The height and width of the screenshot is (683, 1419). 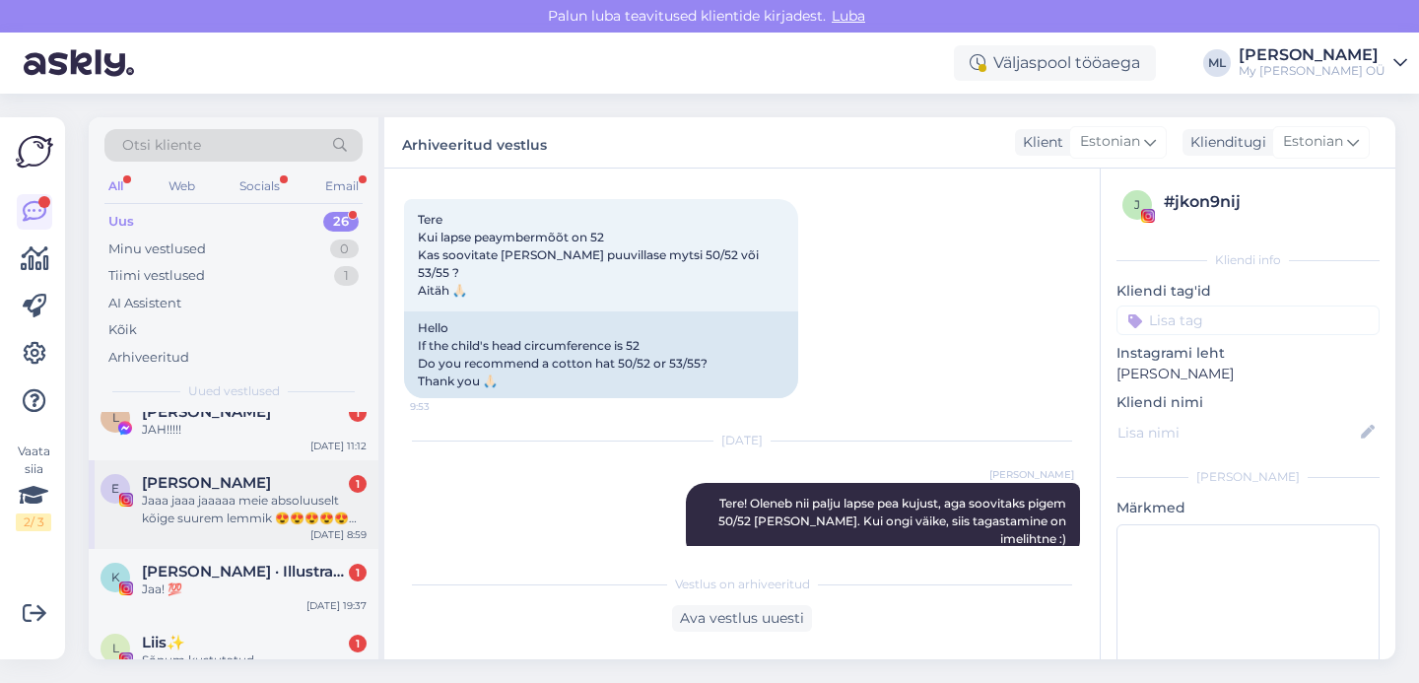 What do you see at coordinates (33, 522) in the screenshot?
I see `div: 2 / 3` at bounding box center [33, 522].